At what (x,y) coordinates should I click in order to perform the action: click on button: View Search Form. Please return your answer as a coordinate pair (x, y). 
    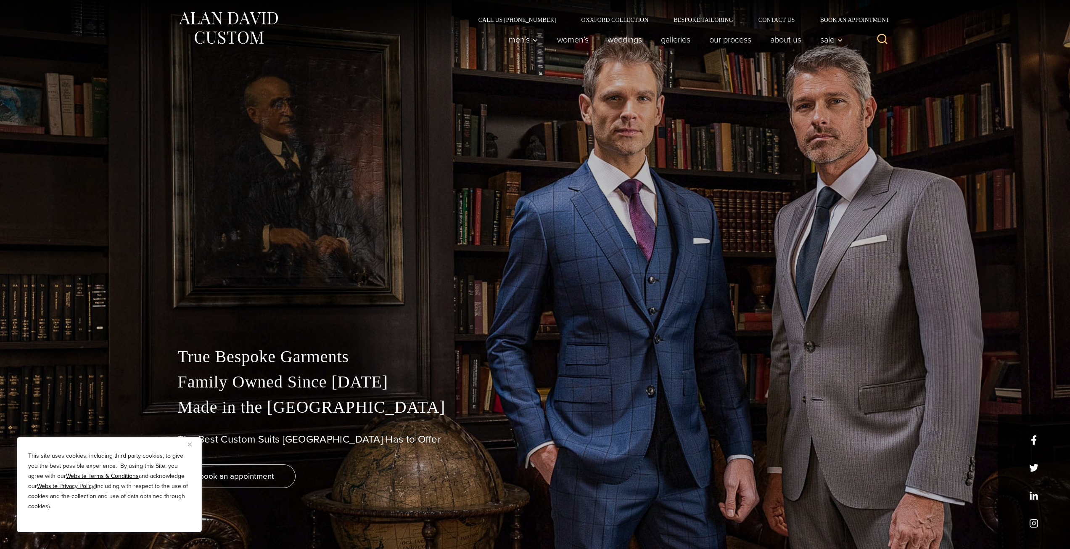
    Looking at the image, I should click on (883, 40).